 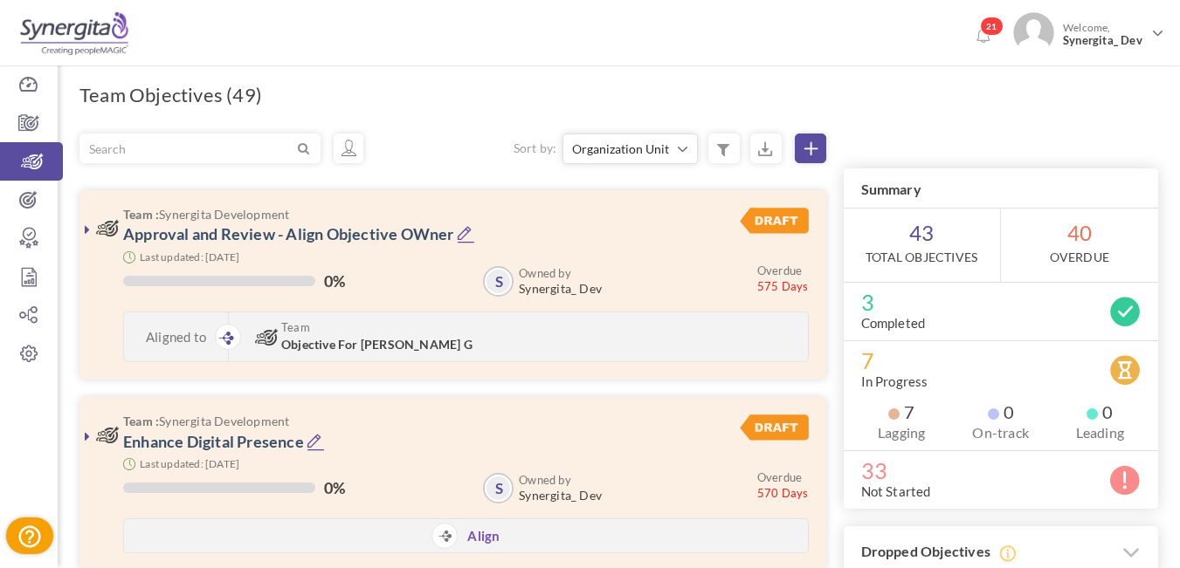 What do you see at coordinates (623, 149) in the screenshot?
I see `span: Organization Unit` at bounding box center [623, 149].